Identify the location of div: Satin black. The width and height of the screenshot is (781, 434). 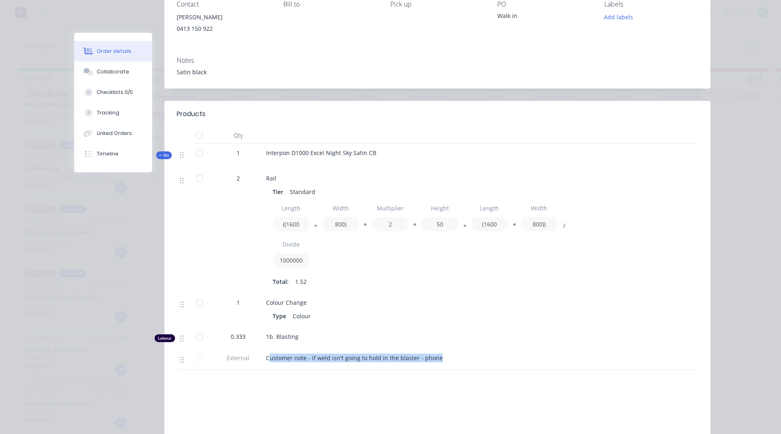
(437, 72).